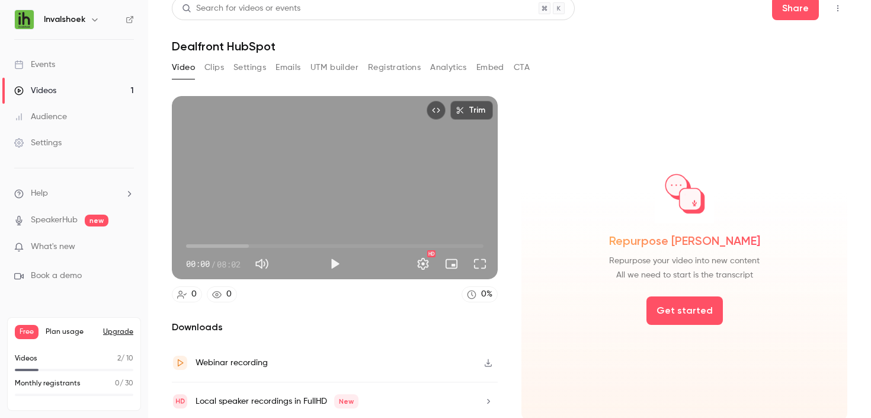  I want to click on button: Get started, so click(684, 310).